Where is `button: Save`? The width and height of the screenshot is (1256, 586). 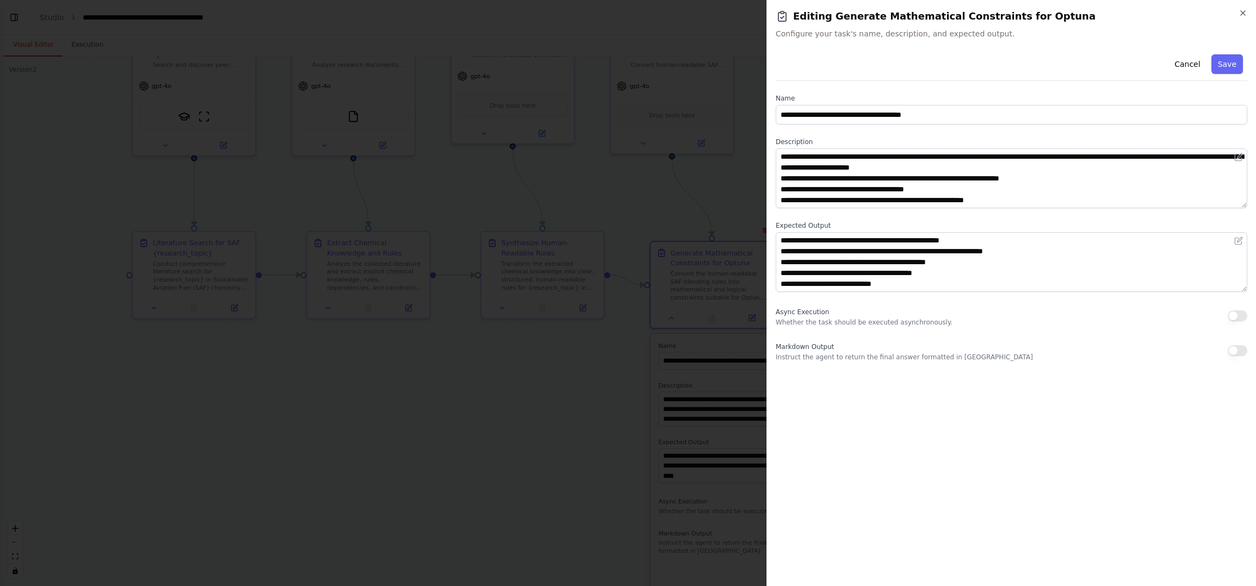 button: Save is located at coordinates (1227, 64).